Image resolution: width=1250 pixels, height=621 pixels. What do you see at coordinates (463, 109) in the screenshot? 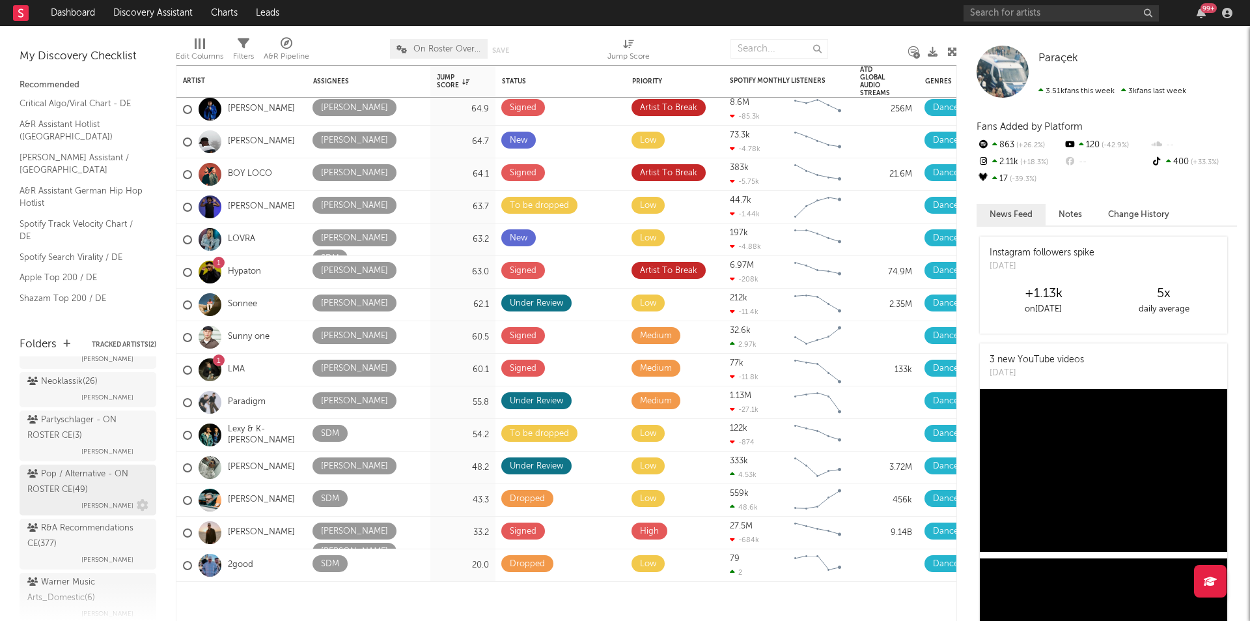
I see `div: 64.9` at bounding box center [463, 109].